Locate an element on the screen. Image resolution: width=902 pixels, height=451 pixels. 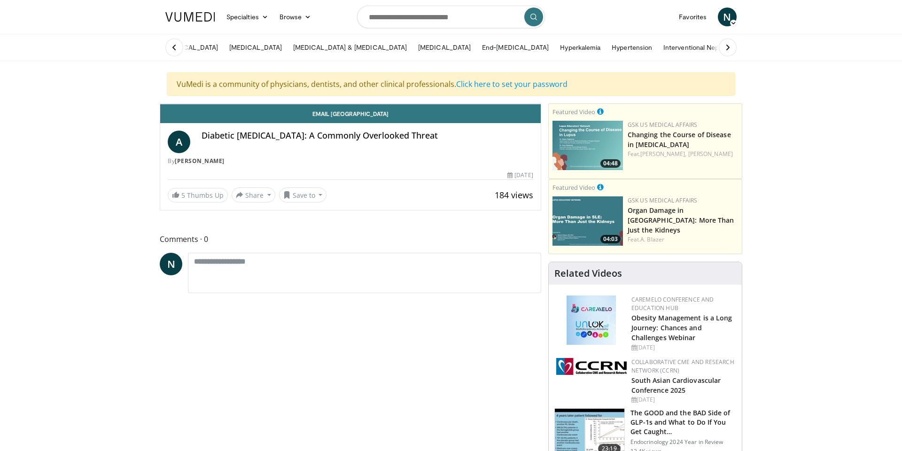
span: 184 views is located at coordinates (514, 195).